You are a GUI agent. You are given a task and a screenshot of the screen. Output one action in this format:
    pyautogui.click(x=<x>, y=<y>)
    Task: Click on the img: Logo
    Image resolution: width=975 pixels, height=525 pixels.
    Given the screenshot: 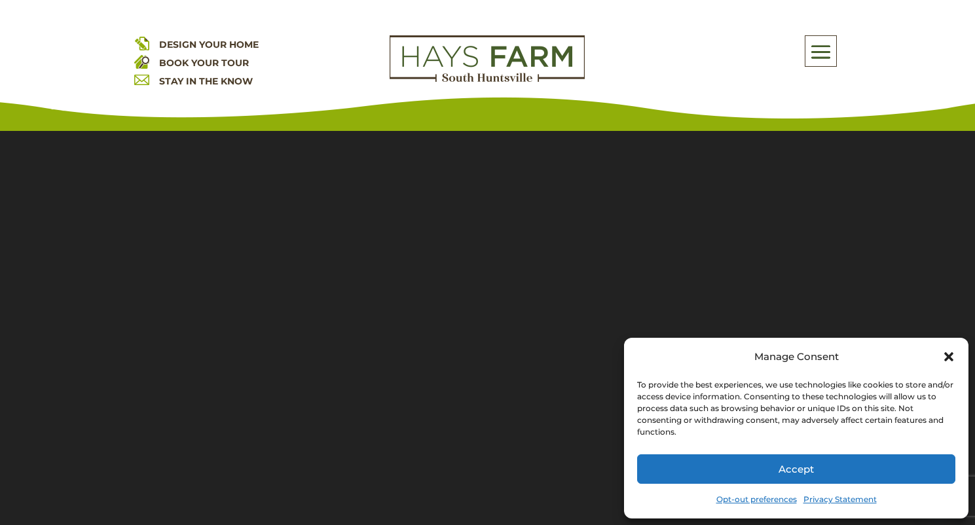 What is the action you would take?
    pyautogui.click(x=487, y=59)
    